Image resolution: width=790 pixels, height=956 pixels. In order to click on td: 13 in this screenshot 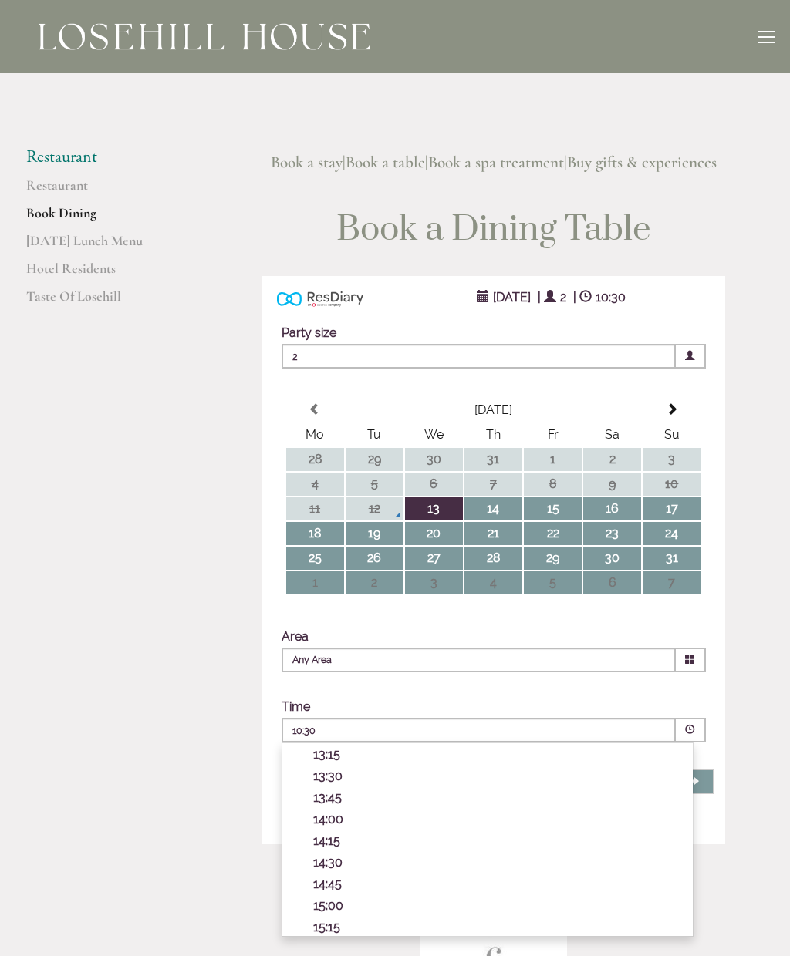, I will do `click(433, 509)`.